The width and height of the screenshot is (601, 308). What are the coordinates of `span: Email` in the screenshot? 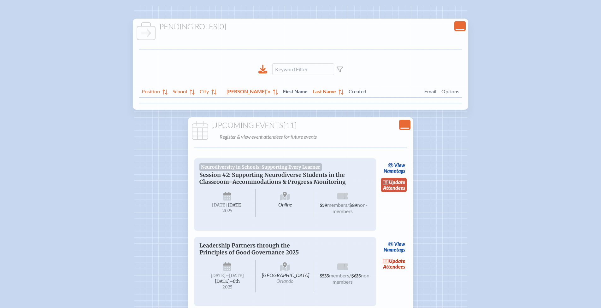 It's located at (430, 91).